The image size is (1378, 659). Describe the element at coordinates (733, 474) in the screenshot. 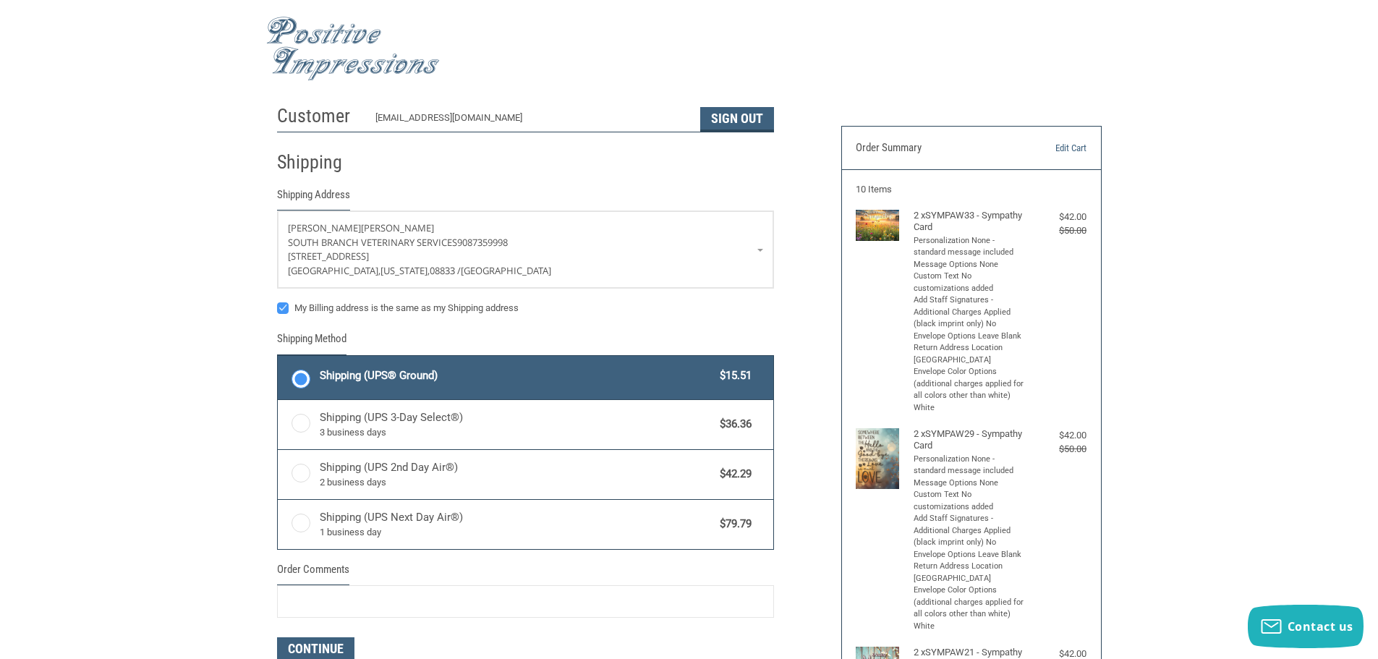

I see `span: $42.29` at that location.